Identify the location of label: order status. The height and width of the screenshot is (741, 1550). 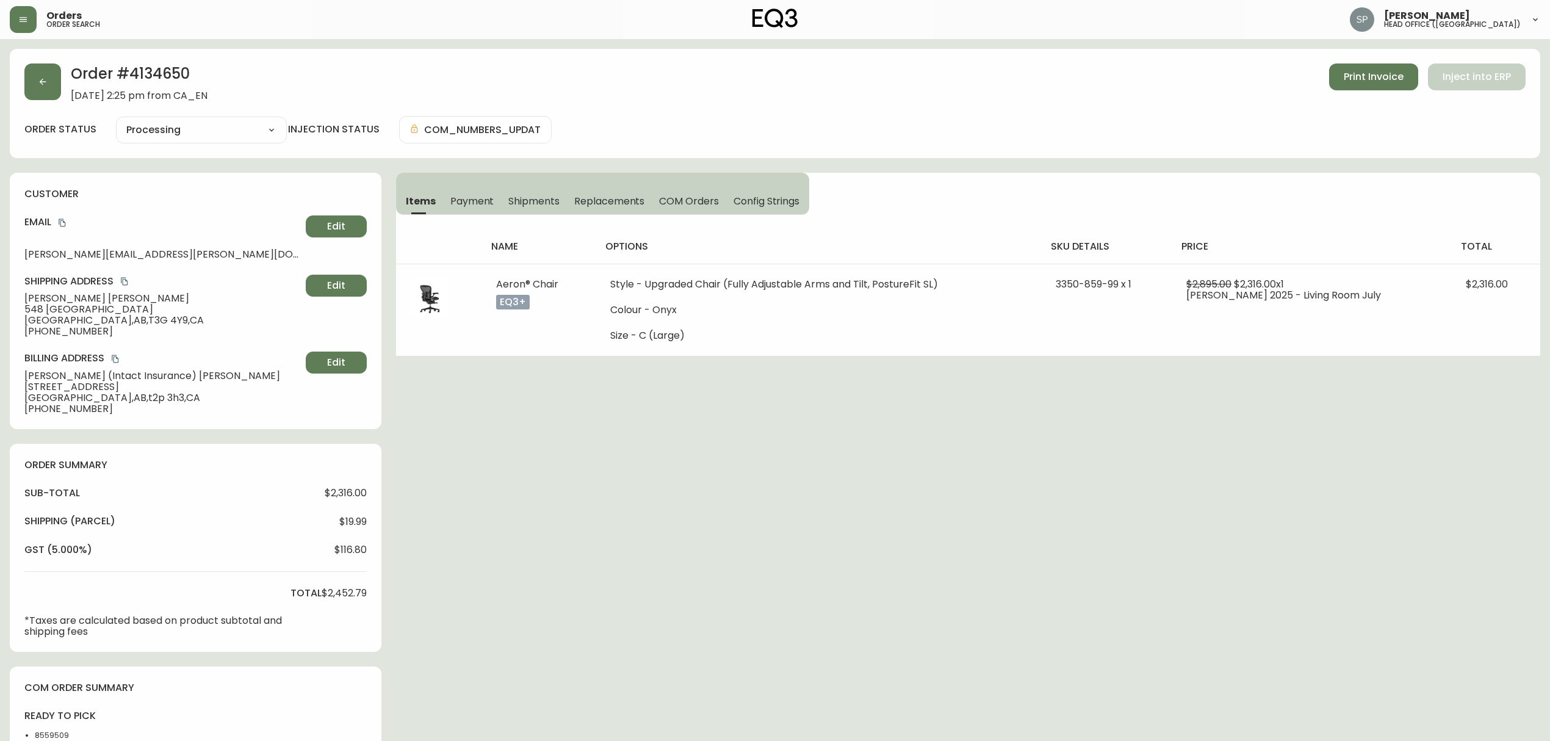
(60, 129).